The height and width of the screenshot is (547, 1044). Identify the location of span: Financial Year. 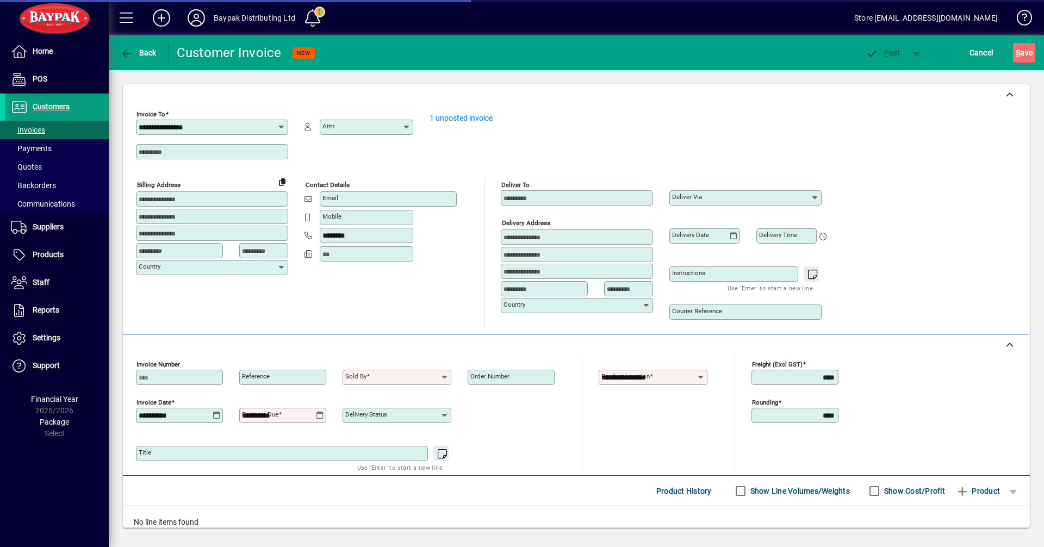
(54, 399).